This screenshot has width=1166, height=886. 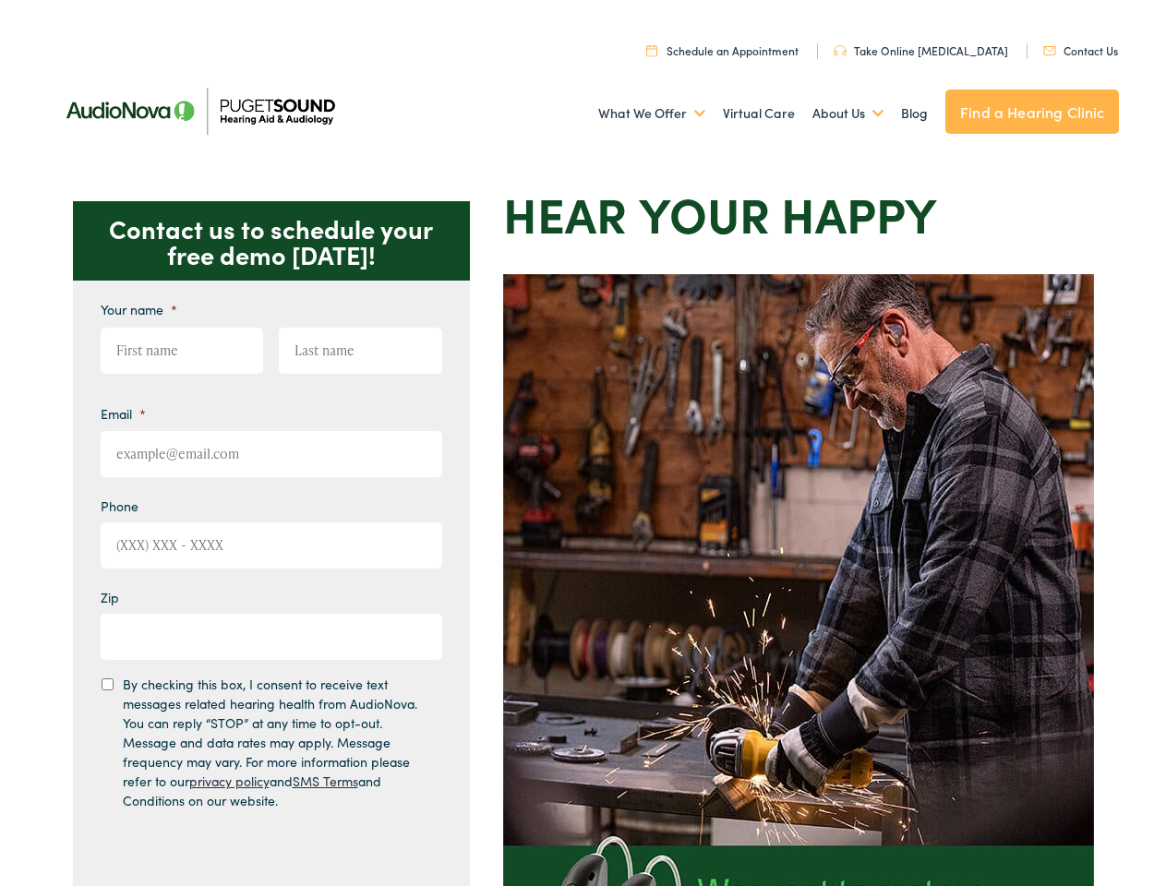 What do you see at coordinates (1032, 112) in the screenshot?
I see `a: Find a Hearing Clinic` at bounding box center [1032, 112].